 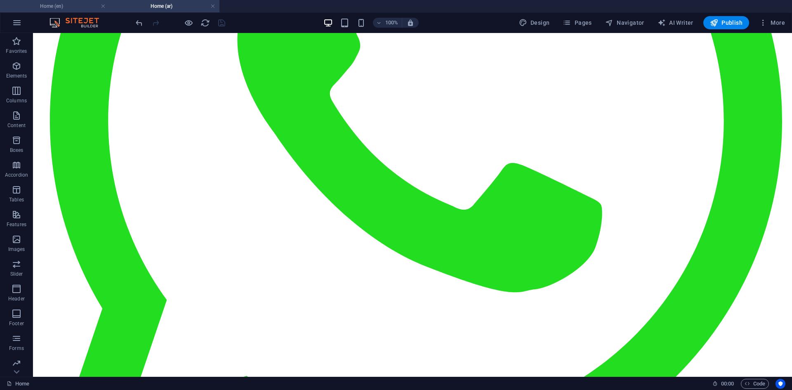 I want to click on button: Design, so click(x=535, y=23).